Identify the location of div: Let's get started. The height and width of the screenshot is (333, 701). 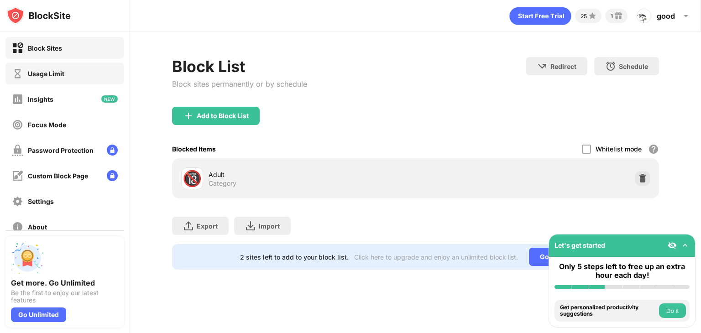
(580, 245).